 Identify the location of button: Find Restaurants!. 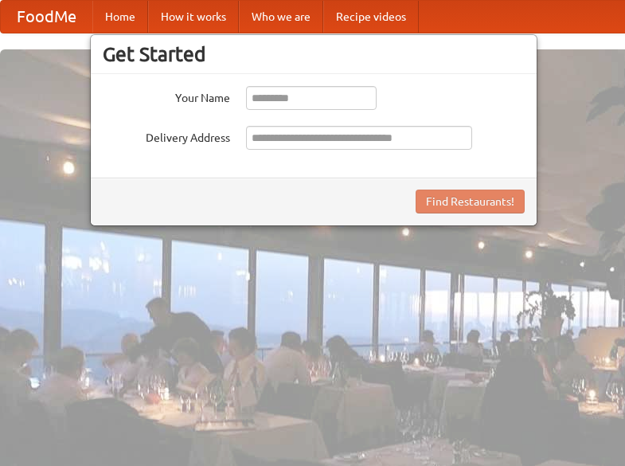
(470, 201).